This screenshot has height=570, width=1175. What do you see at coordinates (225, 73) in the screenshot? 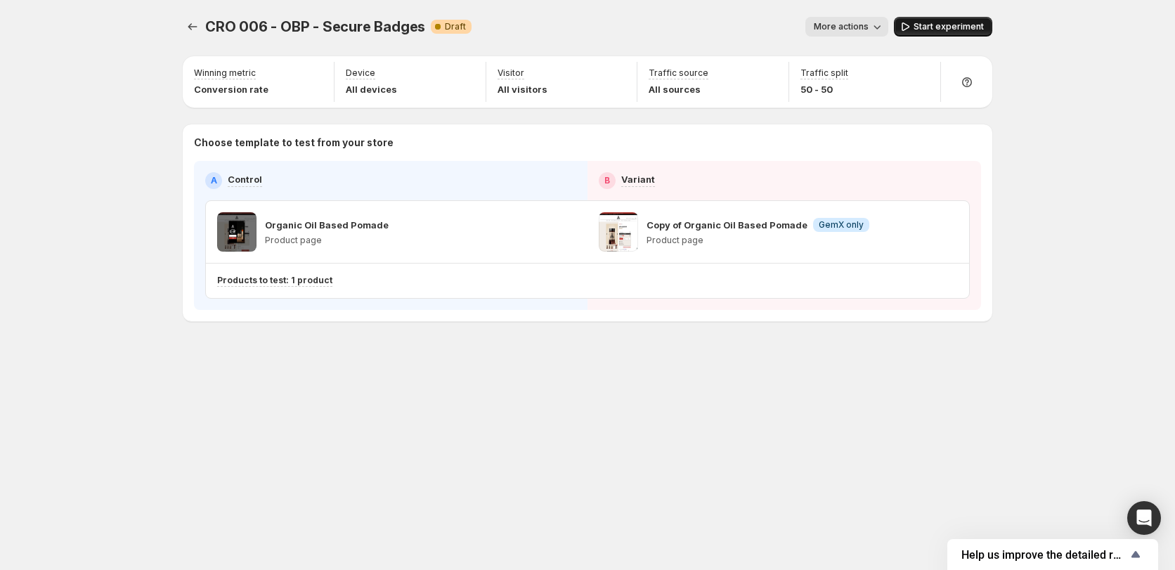
I see `p: Winning metric` at bounding box center [225, 73].